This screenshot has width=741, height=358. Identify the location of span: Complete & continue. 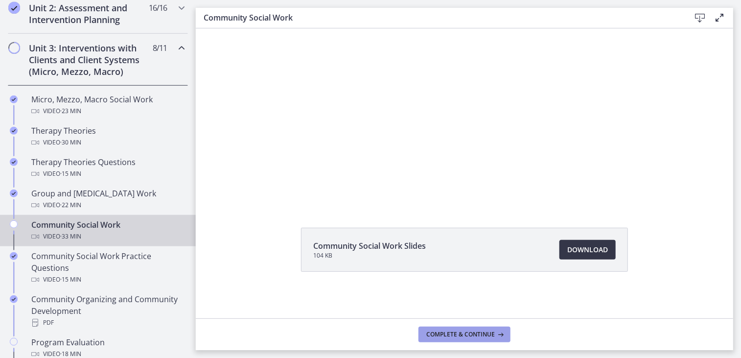
(460, 334).